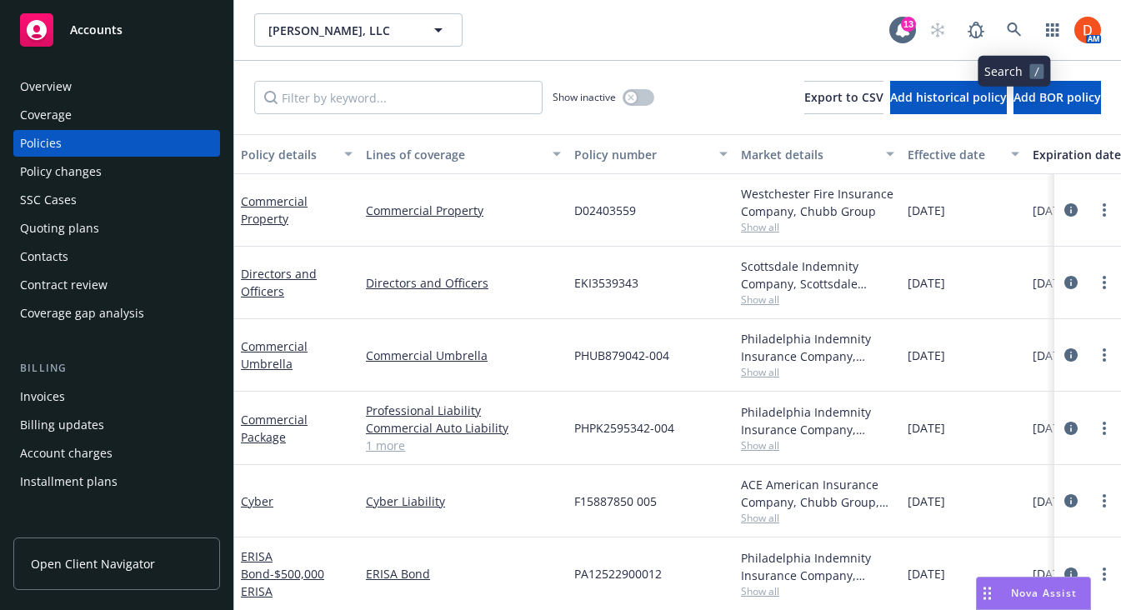  Describe the element at coordinates (818, 493) in the screenshot. I see `div: ACE American Insurance Company, Chubb Group, CRC Insurance Services` at that location.